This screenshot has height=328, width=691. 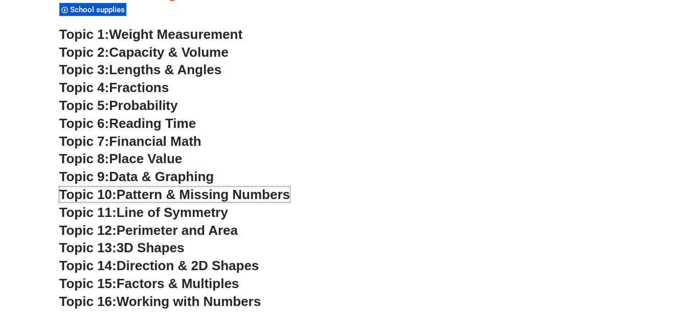 I want to click on span: Data & Graphing, so click(x=161, y=176).